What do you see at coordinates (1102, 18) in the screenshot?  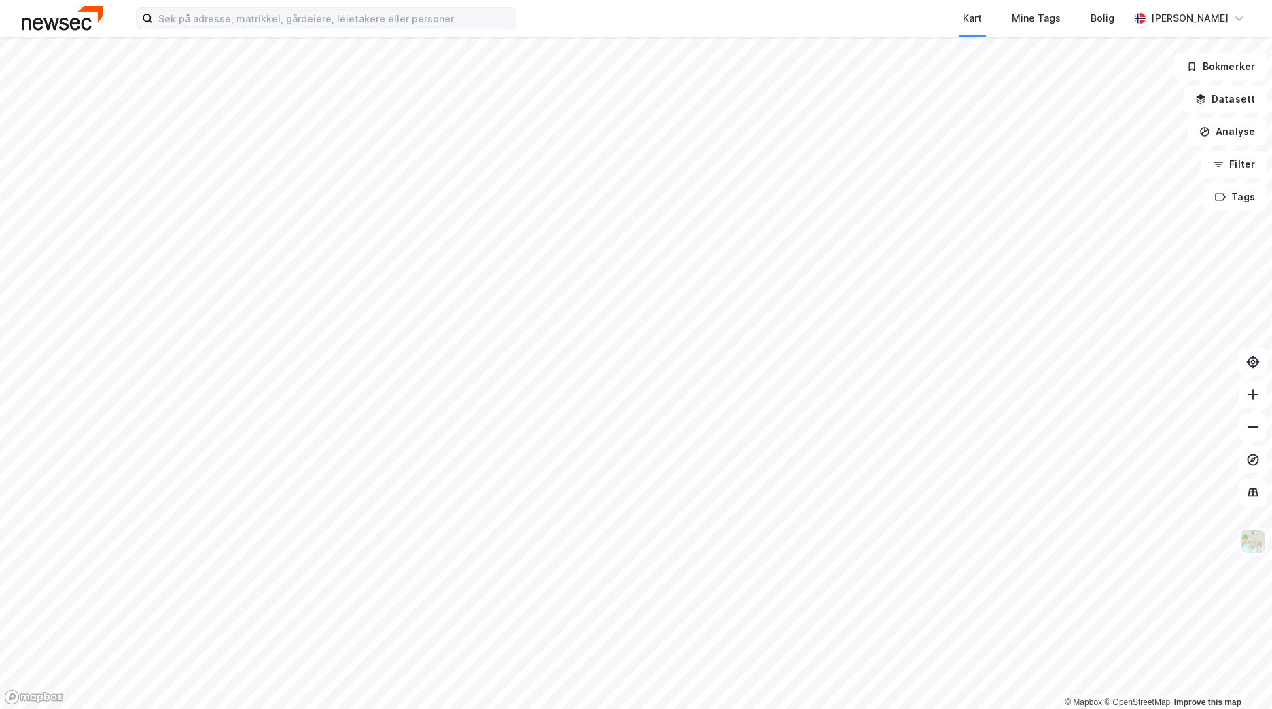 I see `div: Bolig` at bounding box center [1102, 18].